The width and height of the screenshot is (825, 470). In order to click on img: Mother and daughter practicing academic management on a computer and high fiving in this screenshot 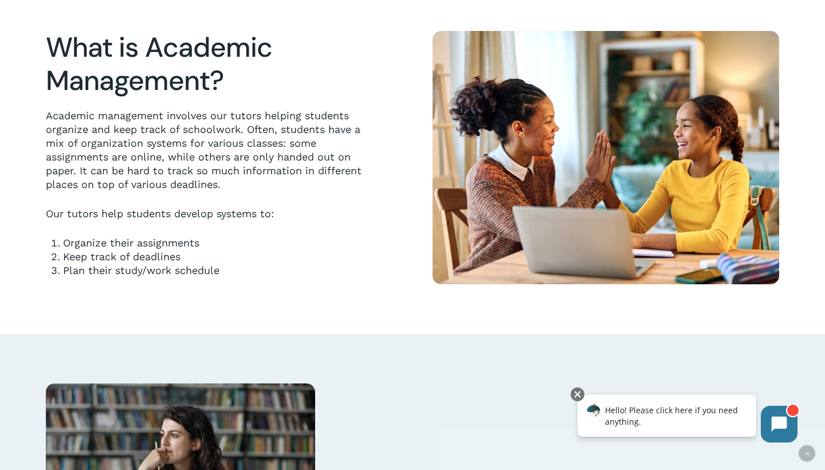, I will do `click(606, 158)`.